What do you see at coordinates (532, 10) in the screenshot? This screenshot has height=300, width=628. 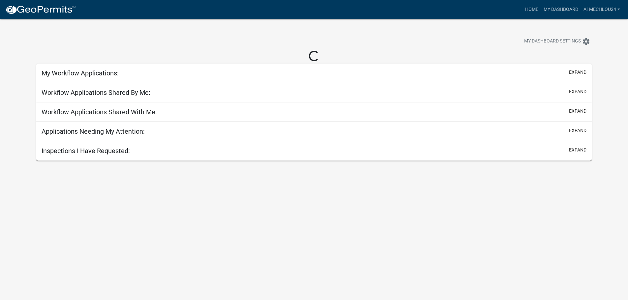 I see `a: Home` at bounding box center [532, 10].